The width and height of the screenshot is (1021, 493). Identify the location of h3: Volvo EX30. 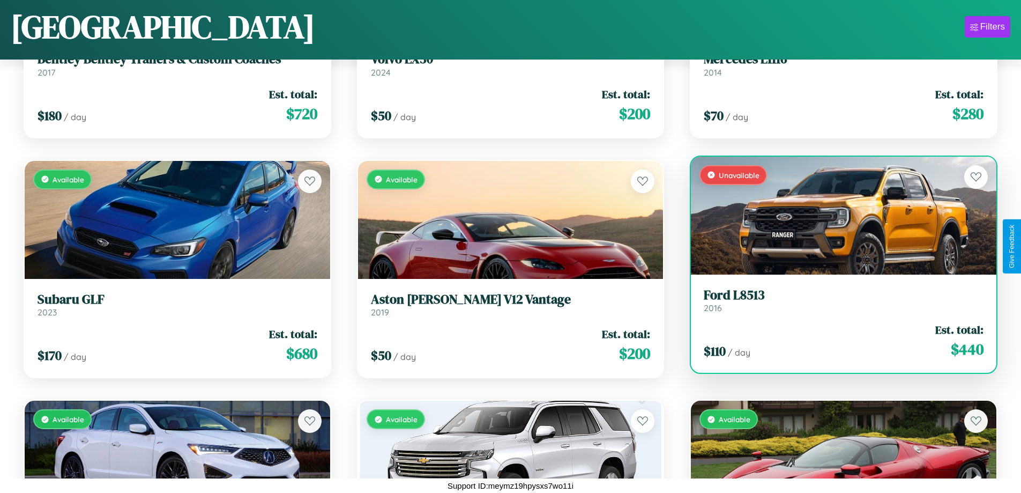
(511, 59).